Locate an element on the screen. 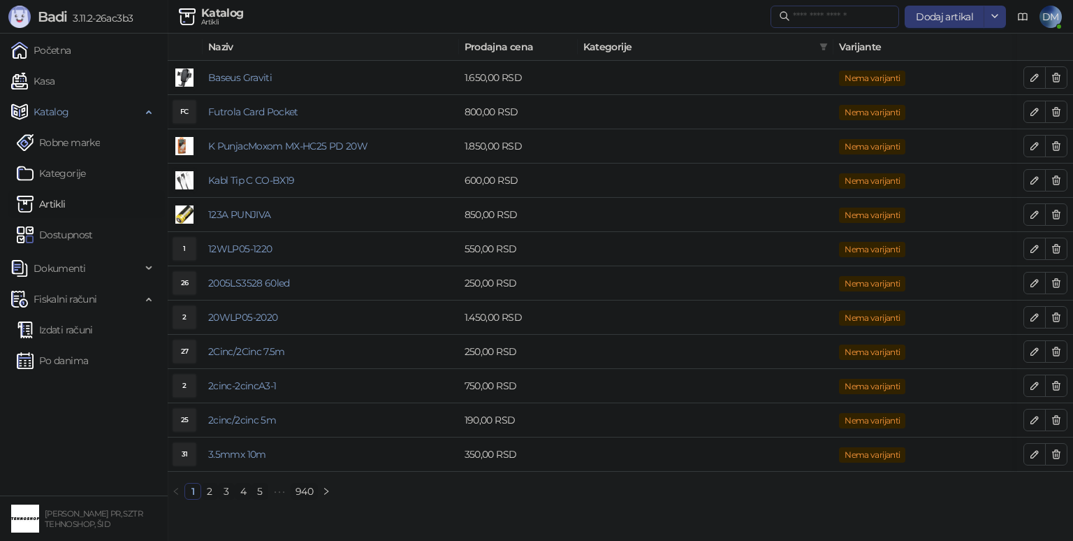 The height and width of the screenshot is (541, 1073). td: 600,00 RSD is located at coordinates (518, 180).